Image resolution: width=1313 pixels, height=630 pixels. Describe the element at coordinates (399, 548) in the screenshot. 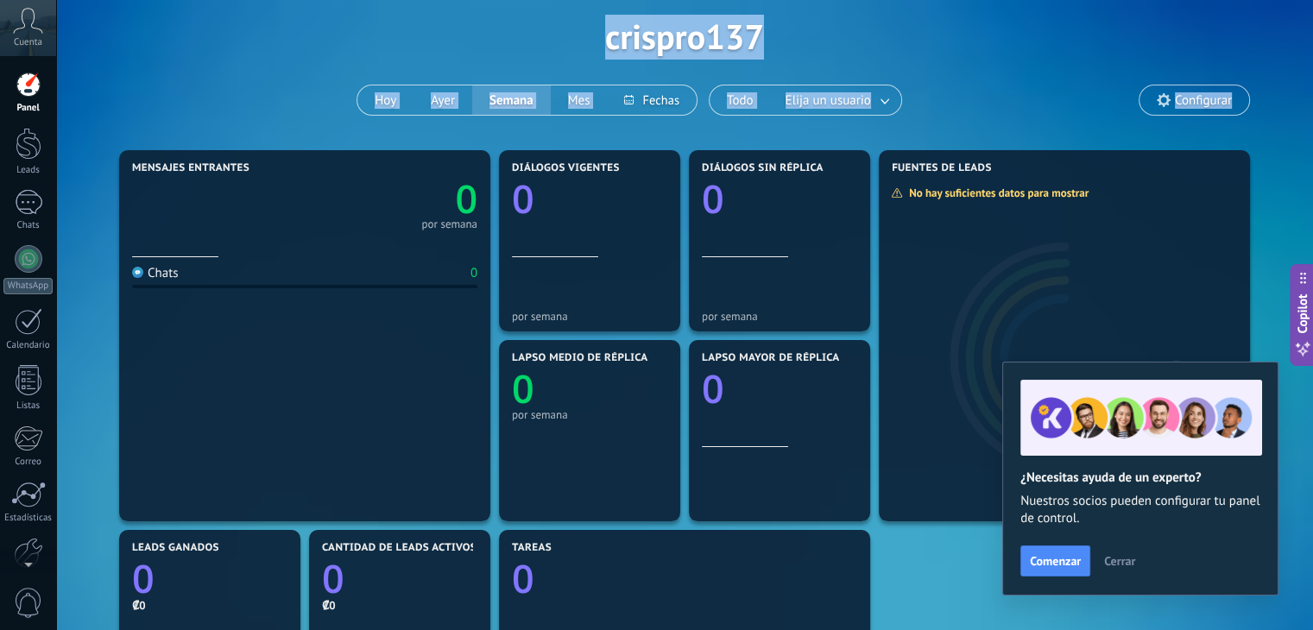

I see `span: Cantidad de leads activos` at that location.